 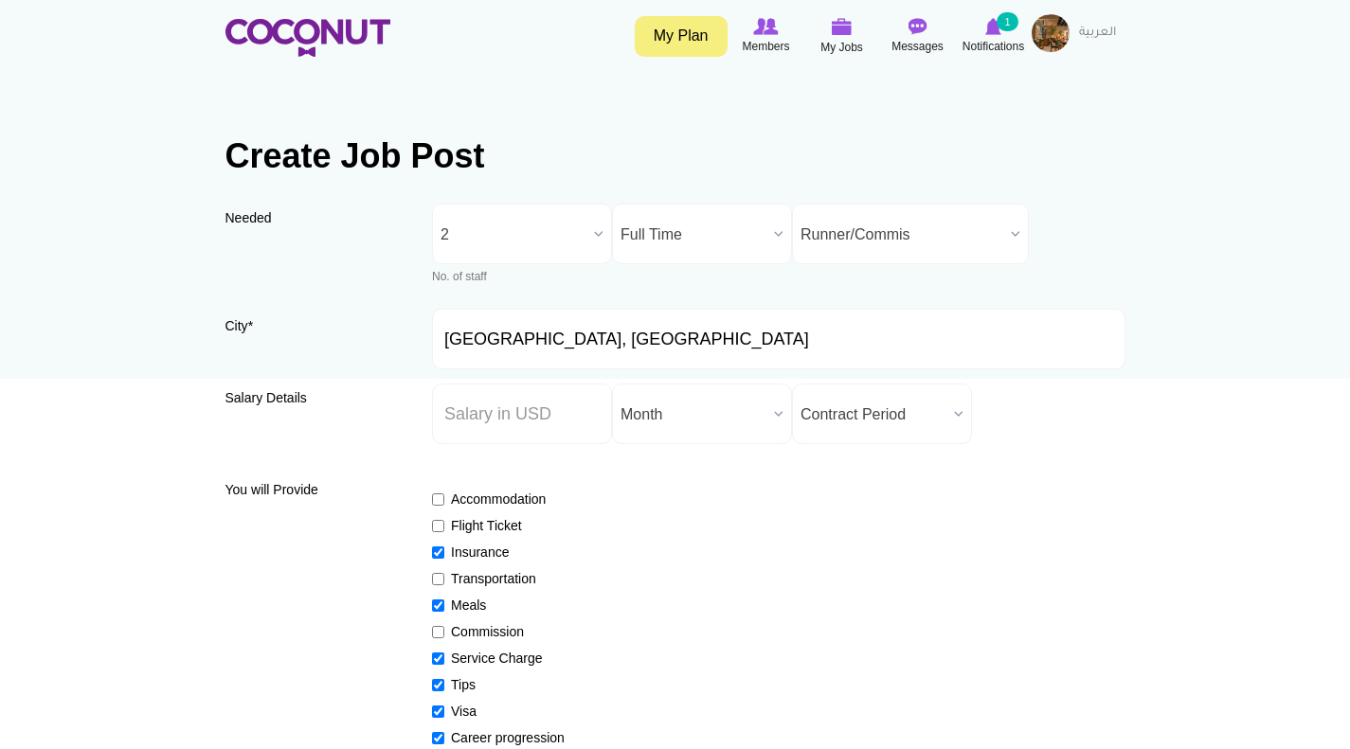 What do you see at coordinates (993, 46) in the screenshot?
I see `span: Notifications` at bounding box center [993, 46].